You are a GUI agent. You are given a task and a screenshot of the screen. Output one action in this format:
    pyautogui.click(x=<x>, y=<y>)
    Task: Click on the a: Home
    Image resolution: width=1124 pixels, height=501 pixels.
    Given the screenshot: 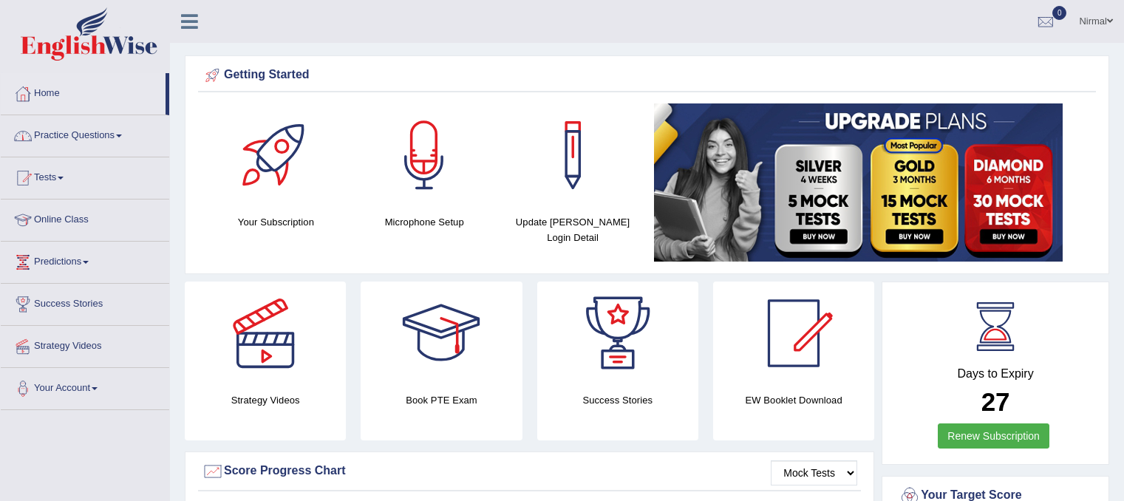 What is the action you would take?
    pyautogui.click(x=83, y=92)
    